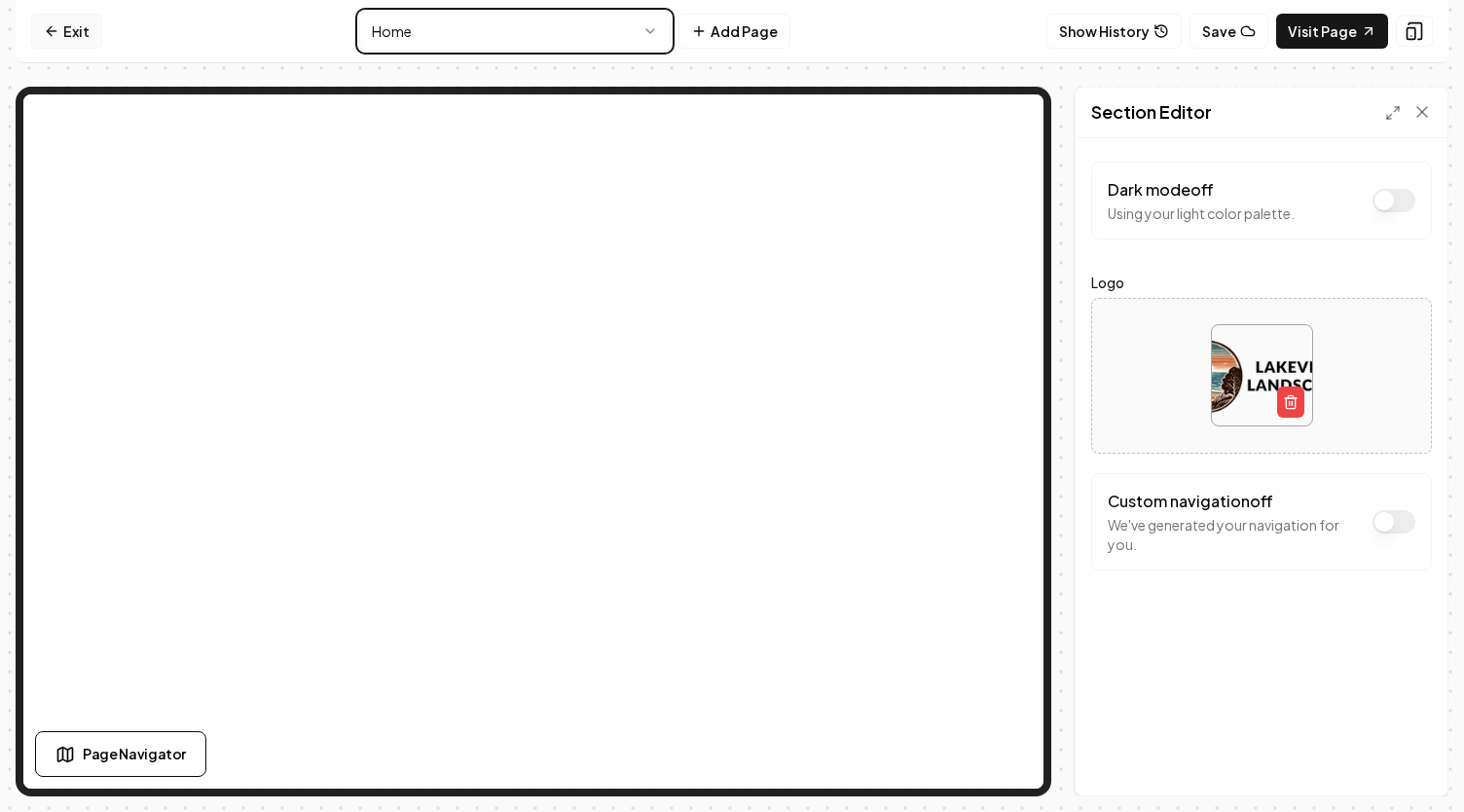  Describe the element at coordinates (1261, 375) in the screenshot. I see `img: image` at that location.